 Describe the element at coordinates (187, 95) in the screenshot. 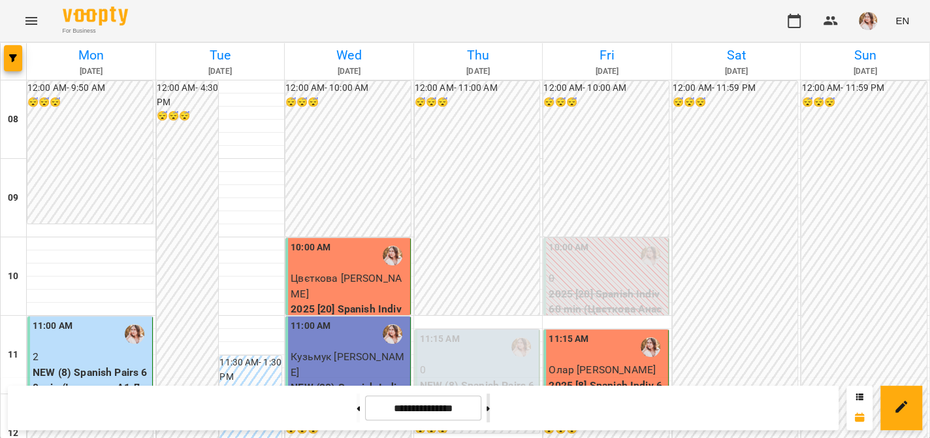

I see `h6: 12:00 AM - 4:30 PM` at that location.